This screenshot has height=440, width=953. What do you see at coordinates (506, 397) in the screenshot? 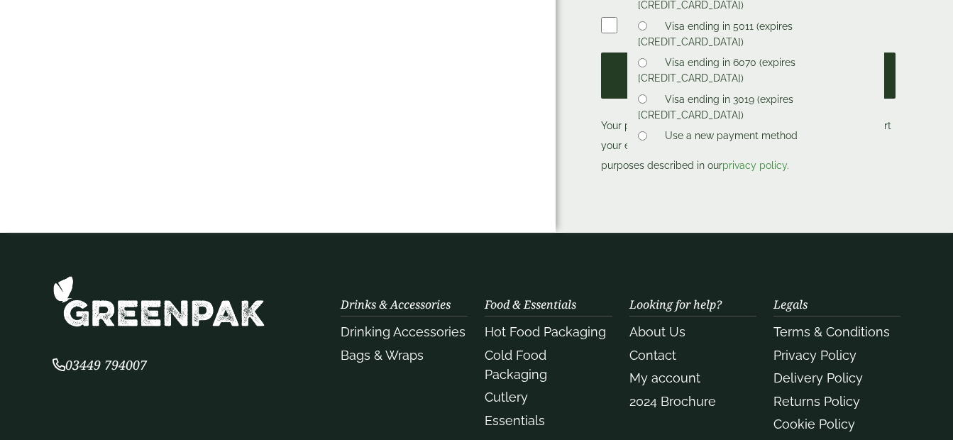
I see `a: Cutlery` at bounding box center [506, 397].